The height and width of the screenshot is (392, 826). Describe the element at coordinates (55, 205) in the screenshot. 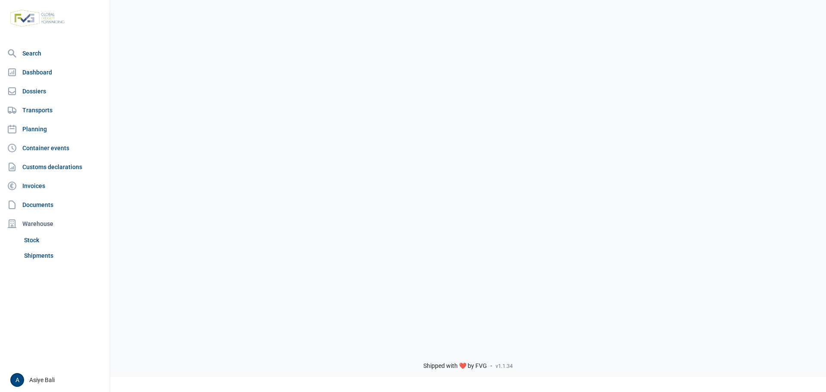

I see `a: Documents` at that location.